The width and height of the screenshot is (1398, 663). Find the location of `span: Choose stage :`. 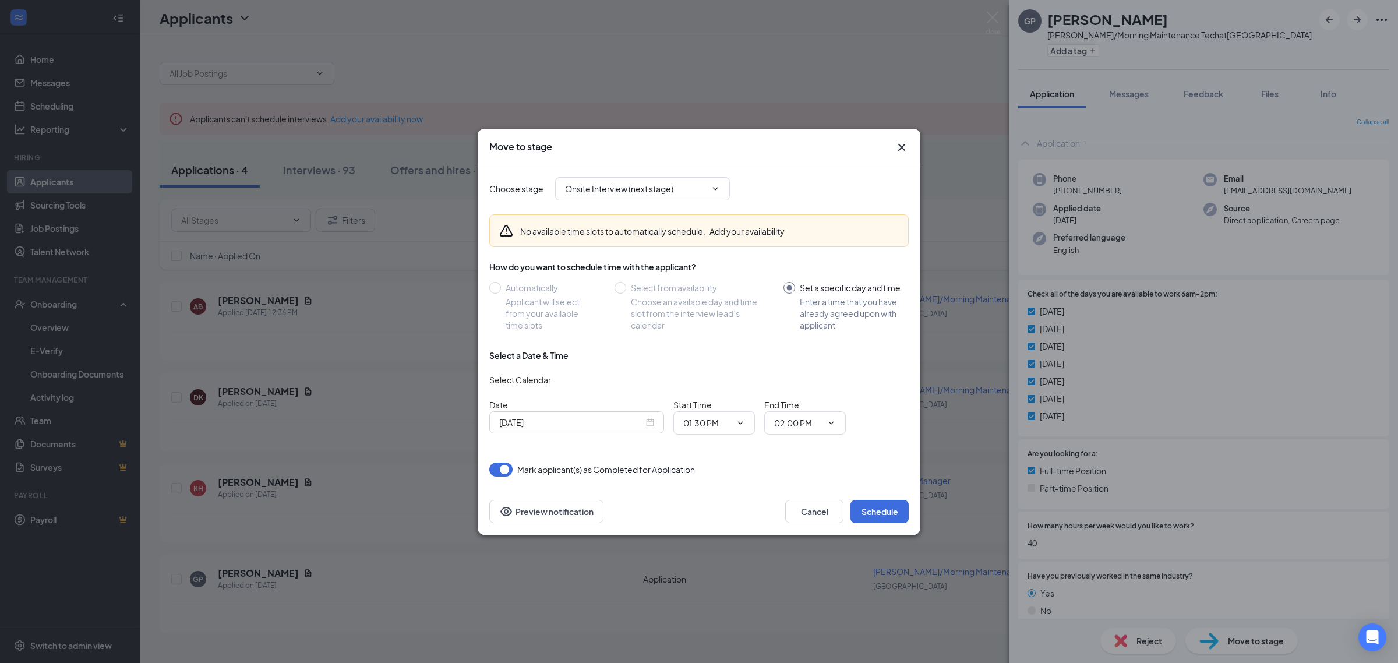

span: Choose stage : is located at coordinates (517, 189).